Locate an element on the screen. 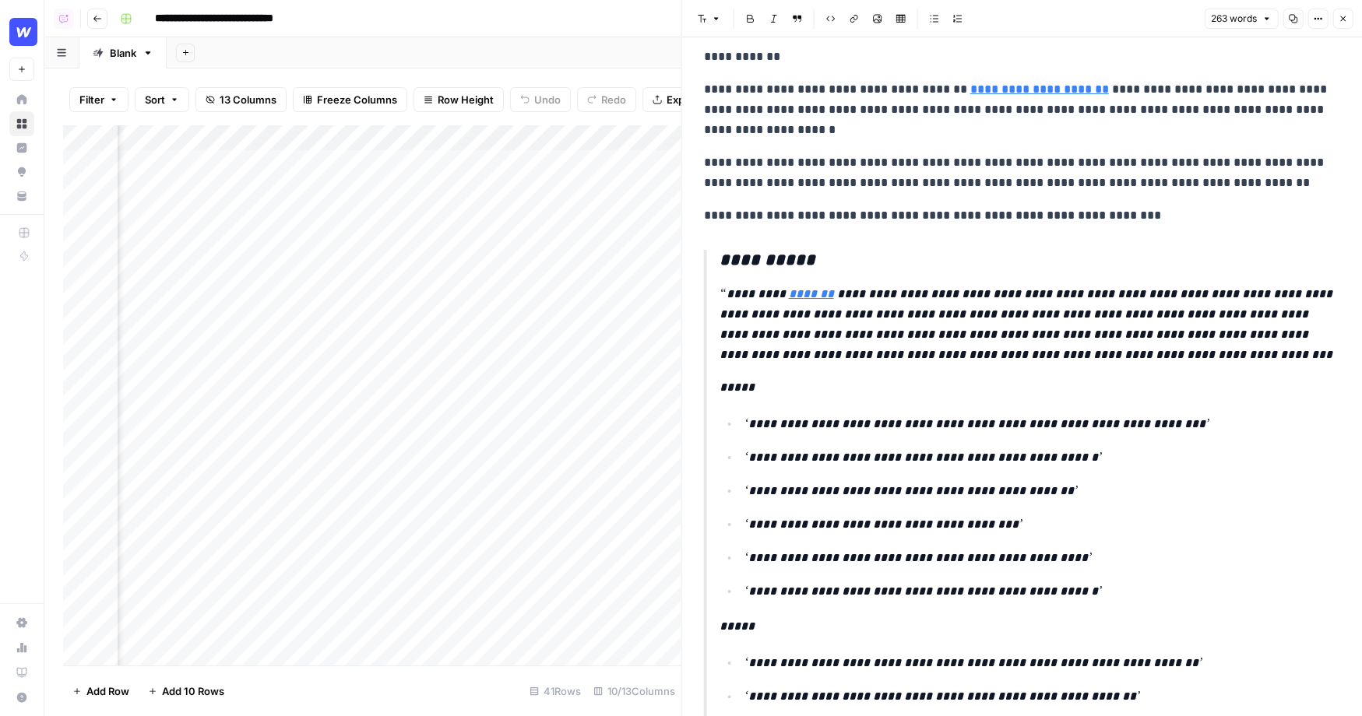 This screenshot has height=716, width=1362. img: Webflow Logo is located at coordinates (23, 32).